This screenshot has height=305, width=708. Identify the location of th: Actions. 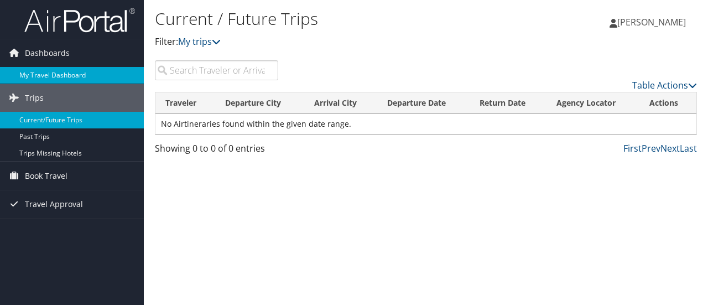
(668, 103).